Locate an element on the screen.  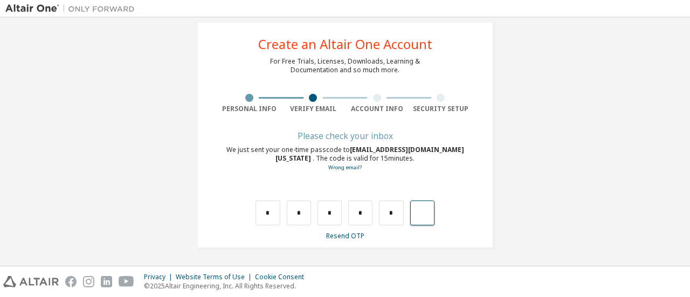
p: © 2025 Altair Engineering, Inc. All Rights Reserved. is located at coordinates (227, 286).